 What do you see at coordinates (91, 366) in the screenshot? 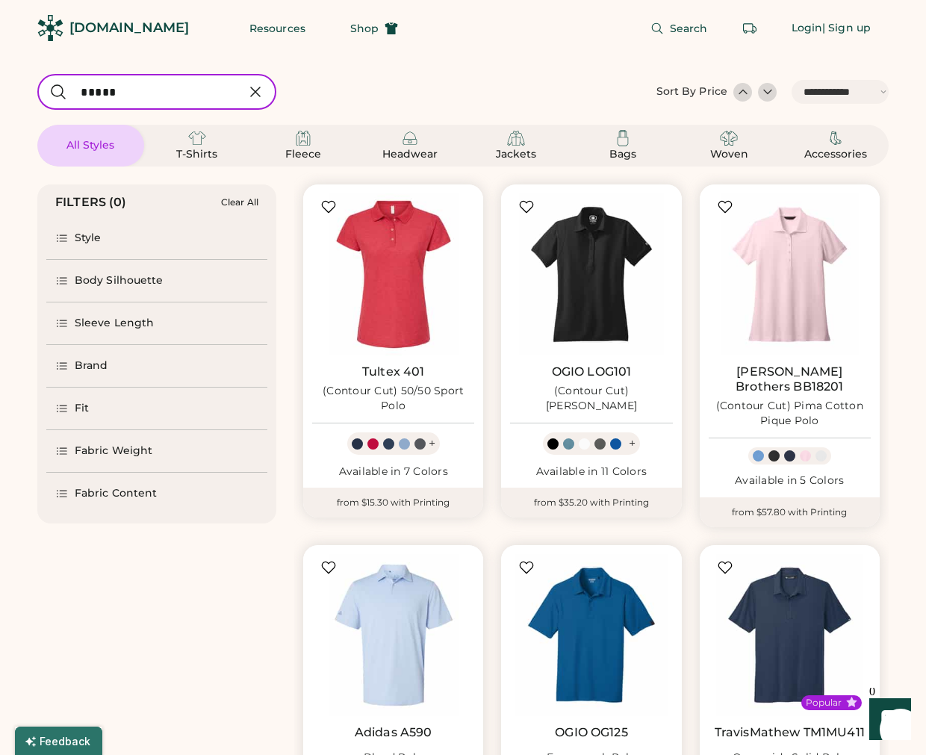
I see `div: Brand` at bounding box center [91, 366].